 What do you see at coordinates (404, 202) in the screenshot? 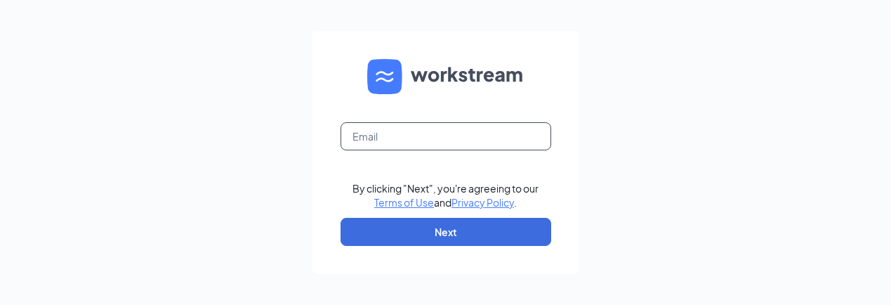
I see `a: Terms of Use` at bounding box center [404, 202].